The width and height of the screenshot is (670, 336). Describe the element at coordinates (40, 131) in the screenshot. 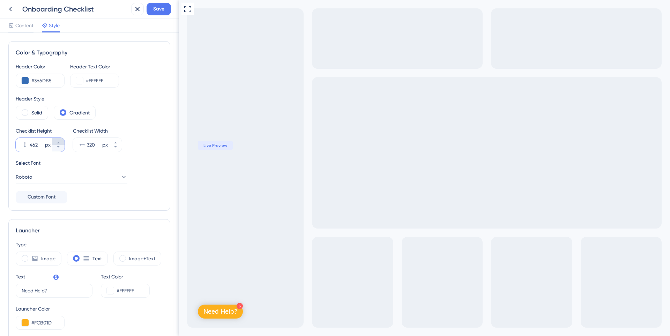

I see `div: Checklist Height` at that location.